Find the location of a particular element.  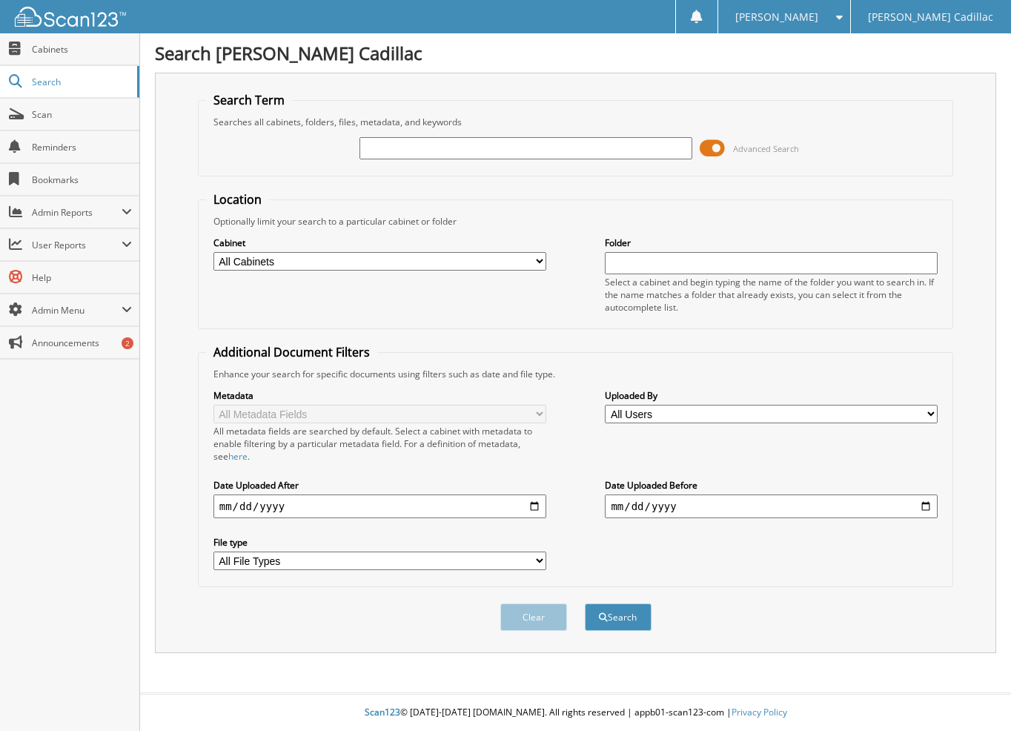

label: File type is located at coordinates (379, 542).